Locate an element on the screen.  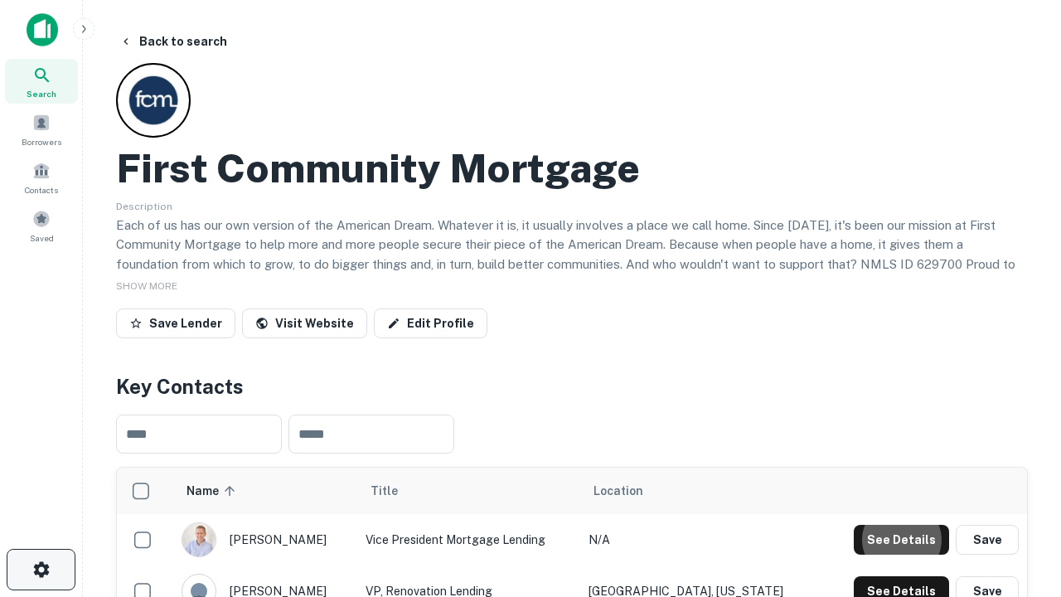
div: Chat Widget is located at coordinates (1020, 451).